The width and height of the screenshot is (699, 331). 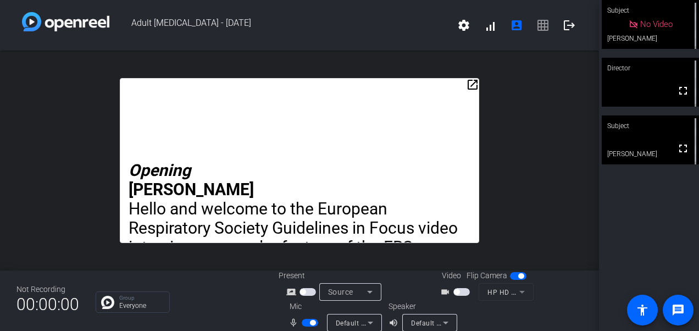 I want to click on div: Present, so click(x=334, y=275).